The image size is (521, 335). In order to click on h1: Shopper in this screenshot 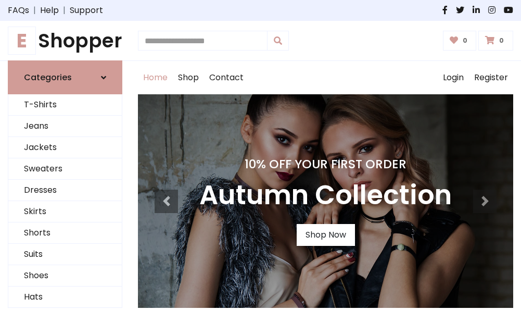, I will do `click(65, 41)`.